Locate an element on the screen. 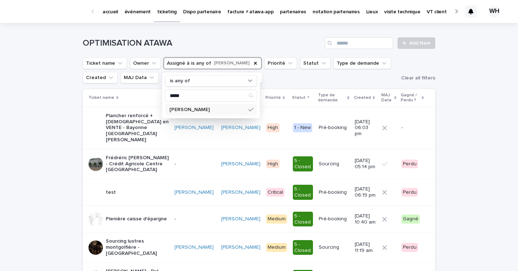 The width and height of the screenshot is (518, 271). h1: OPTIMISATION ATAWA is located at coordinates (202, 43).